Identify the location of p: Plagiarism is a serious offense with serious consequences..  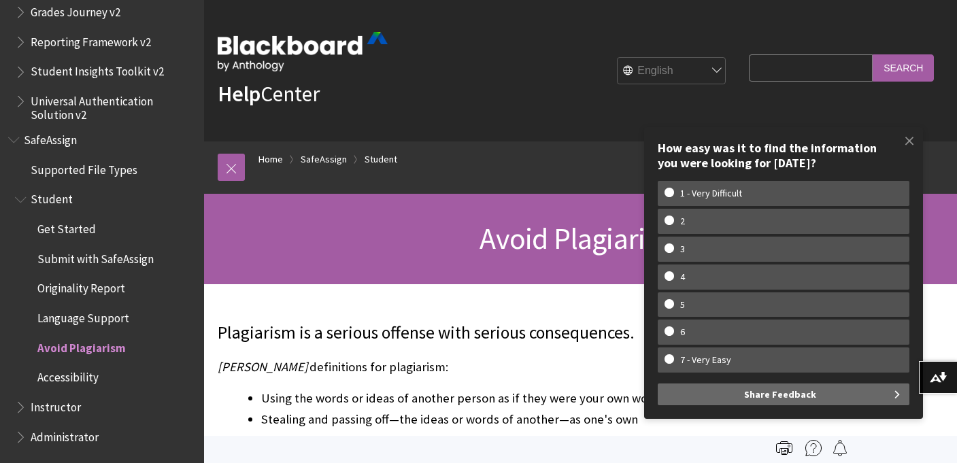
(480, 333).